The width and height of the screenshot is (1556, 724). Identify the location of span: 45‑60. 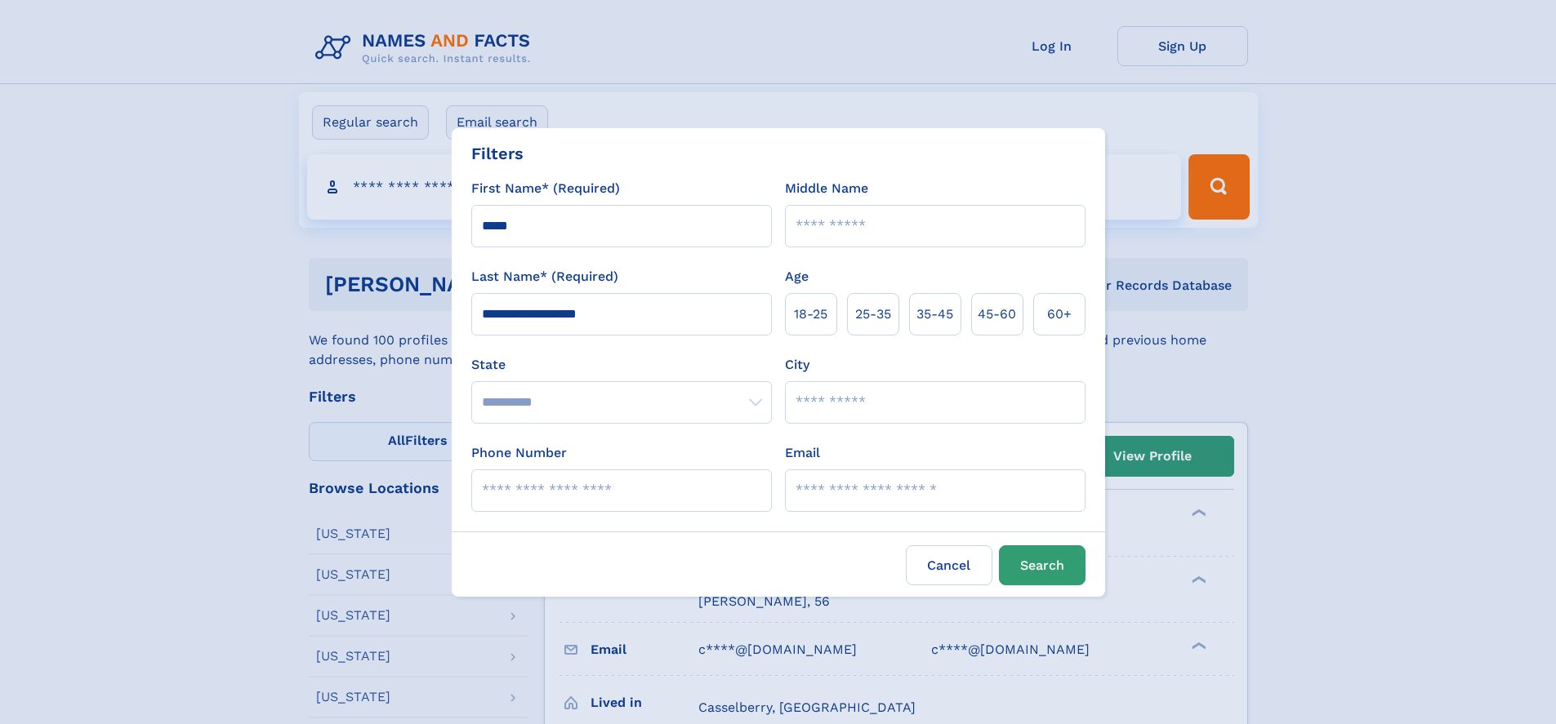
(996, 314).